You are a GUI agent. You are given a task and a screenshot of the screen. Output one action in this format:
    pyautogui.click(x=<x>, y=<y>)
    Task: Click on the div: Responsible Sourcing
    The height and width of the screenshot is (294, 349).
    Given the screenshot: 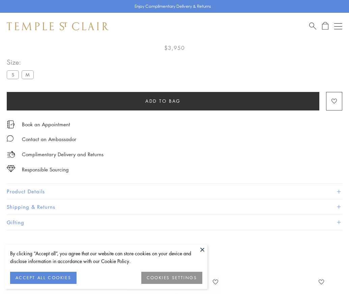 What is the action you would take?
    pyautogui.click(x=45, y=169)
    